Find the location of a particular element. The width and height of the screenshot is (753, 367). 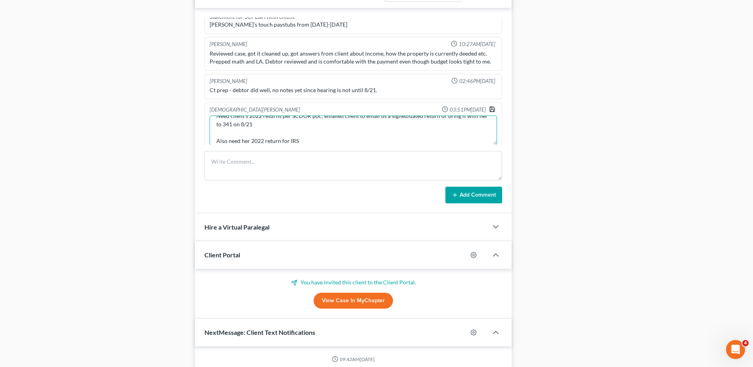

div: Ct prep - debtor did well, no notes yet since hearing is not until 8/21. is located at coordinates (354, 90).